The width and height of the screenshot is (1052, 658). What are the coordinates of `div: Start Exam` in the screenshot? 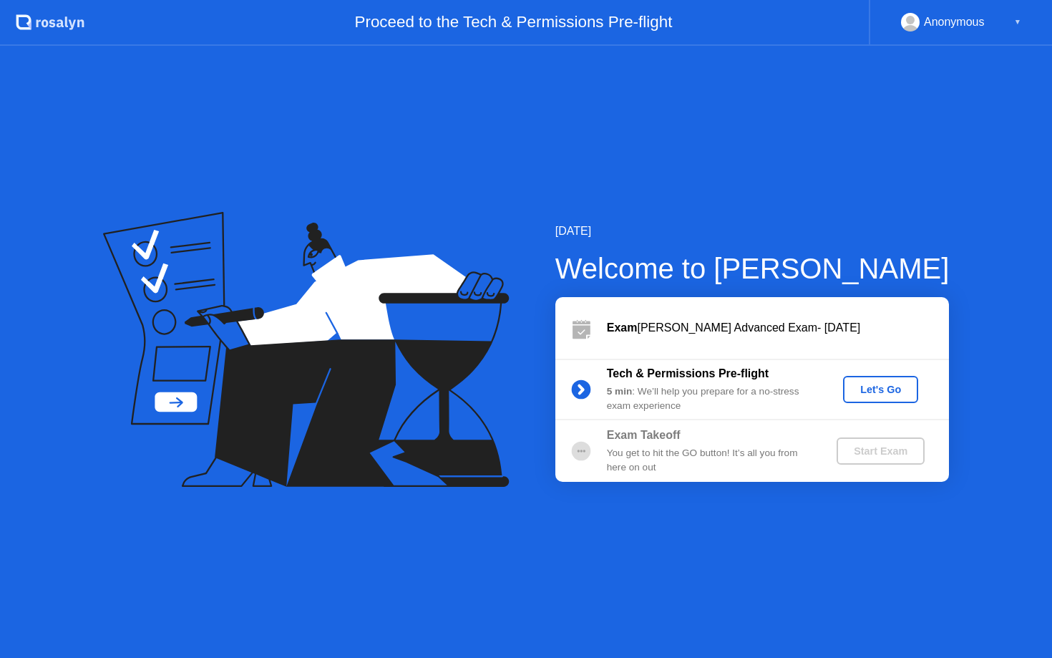 It's located at (880, 451).